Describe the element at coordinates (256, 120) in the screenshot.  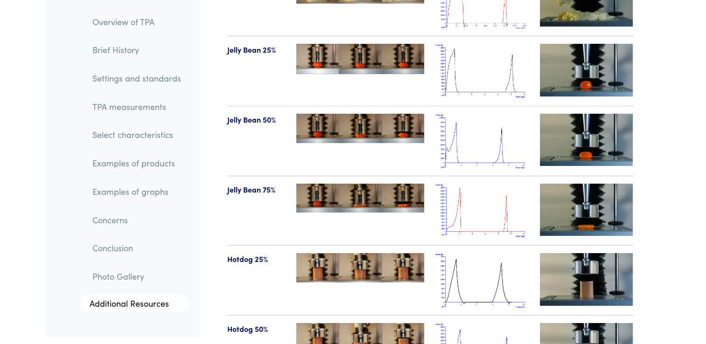
I see `p: Jelly Bean 50%` at that location.